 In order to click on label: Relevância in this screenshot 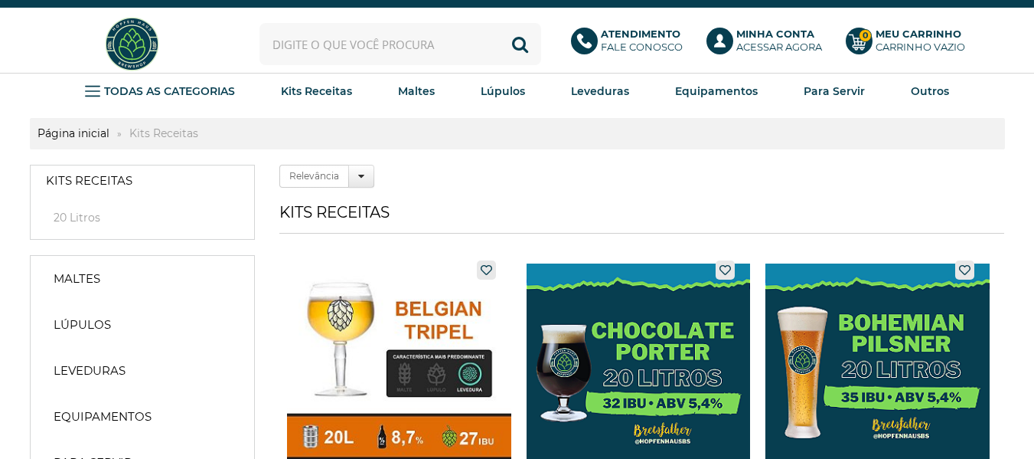, I will do `click(314, 176)`.